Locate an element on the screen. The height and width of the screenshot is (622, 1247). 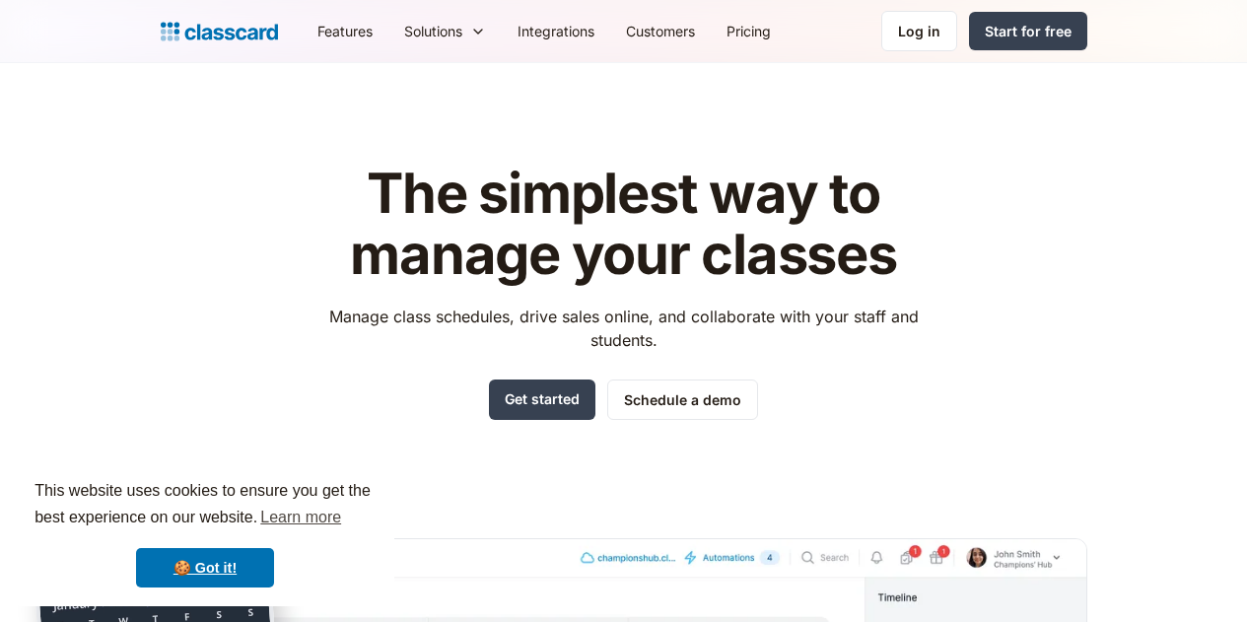
a: Start for free is located at coordinates (1029, 31).